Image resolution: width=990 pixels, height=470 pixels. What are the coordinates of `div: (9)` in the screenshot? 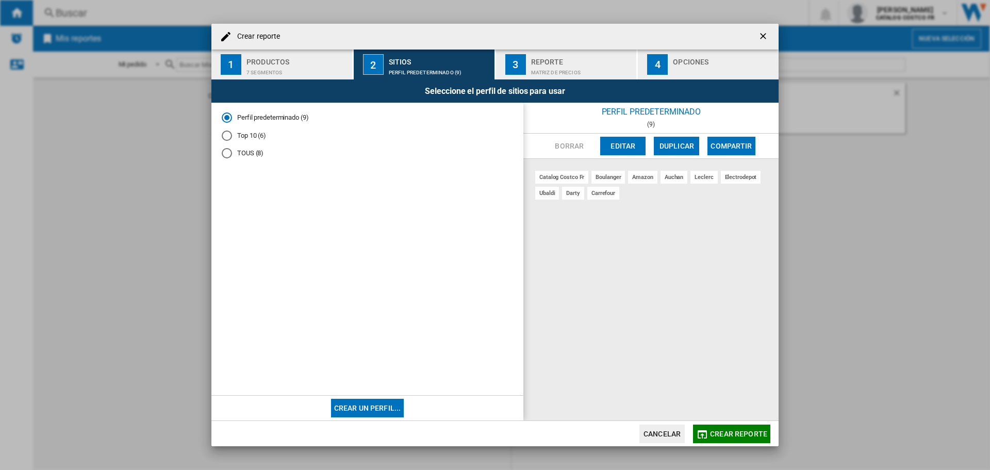 It's located at (651, 124).